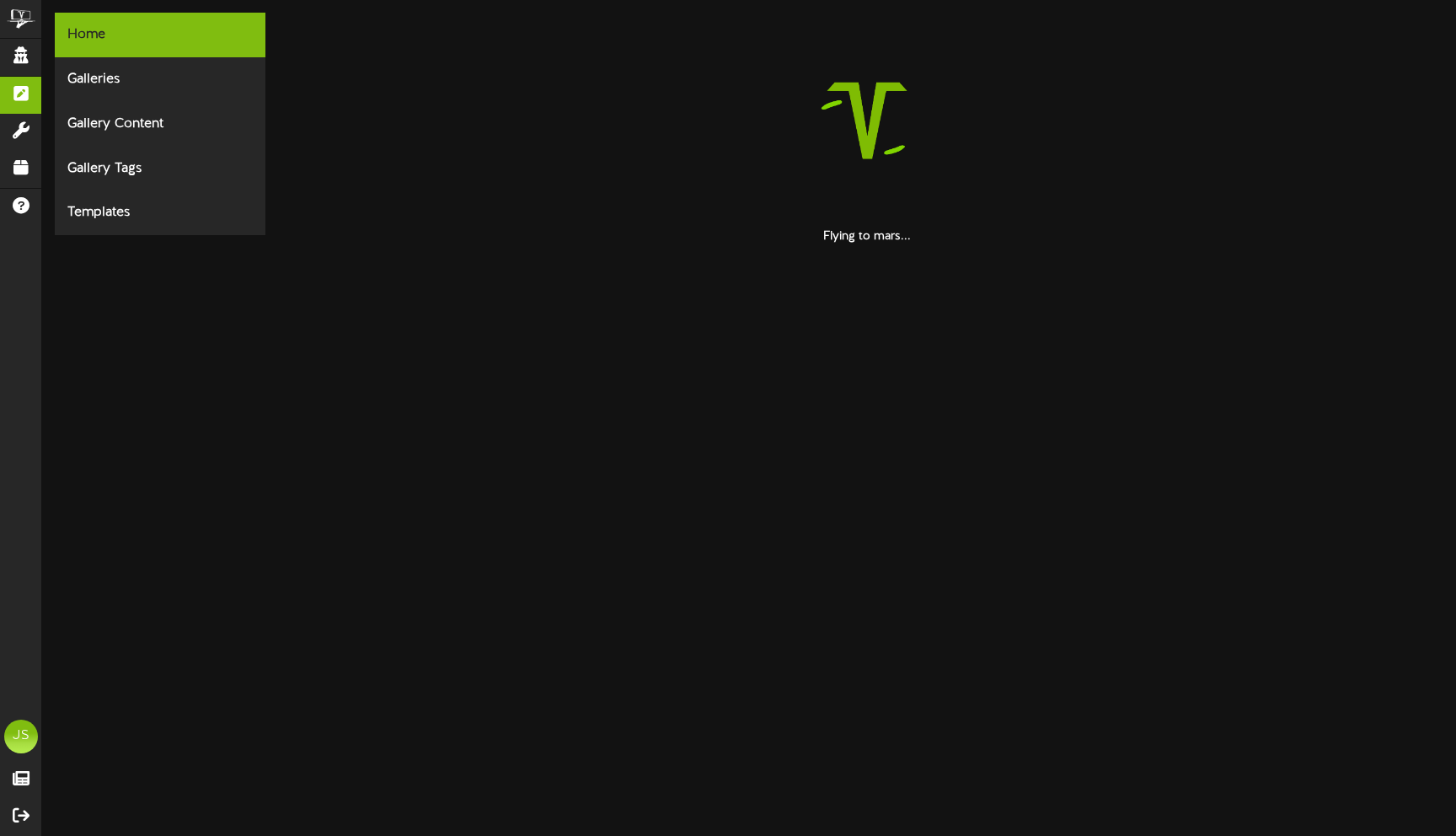  Describe the element at coordinates (868, 236) in the screenshot. I see `strong: Flying to mars...` at that location.